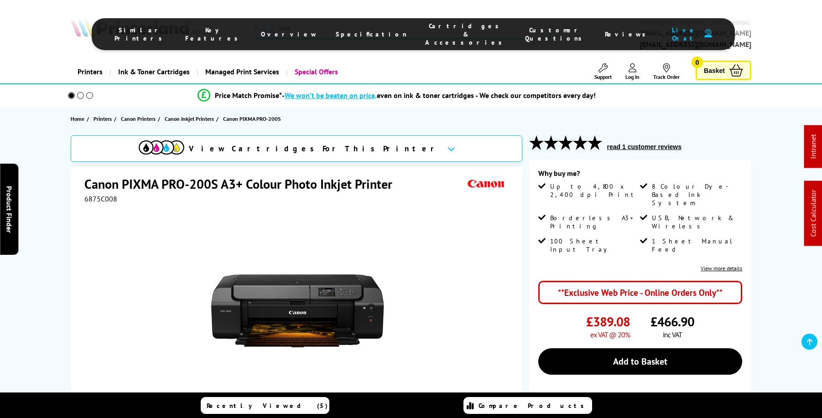 The width and height of the screenshot is (822, 418). Describe the element at coordinates (594, 222) in the screenshot. I see `span: Borderless A3+ Printing` at that location.